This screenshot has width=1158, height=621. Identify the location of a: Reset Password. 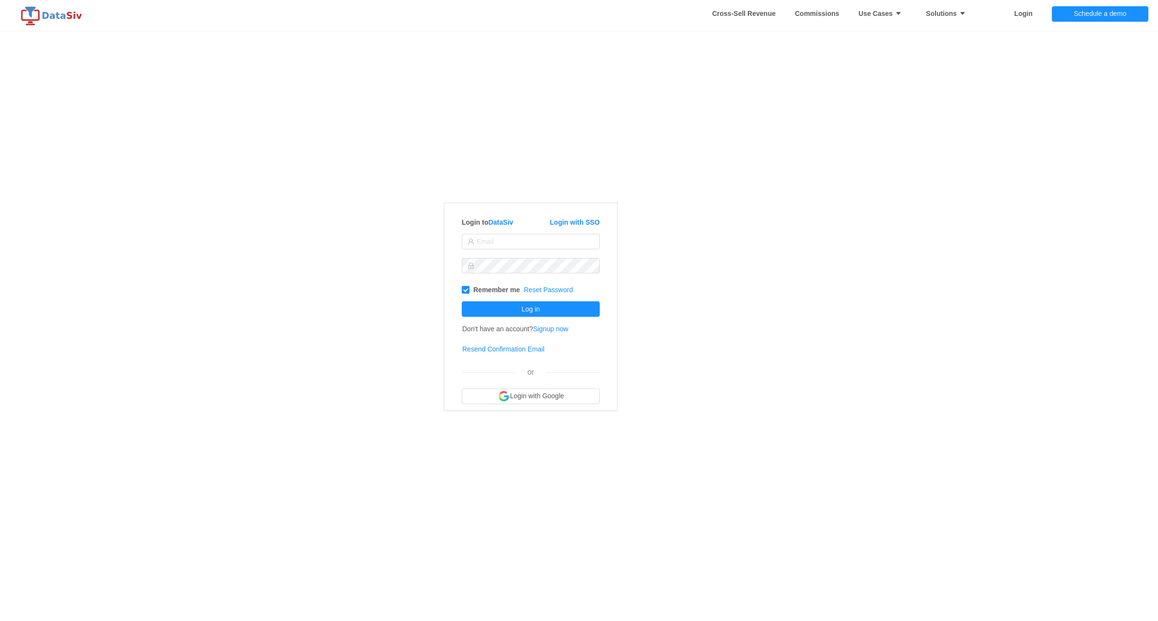
(549, 290).